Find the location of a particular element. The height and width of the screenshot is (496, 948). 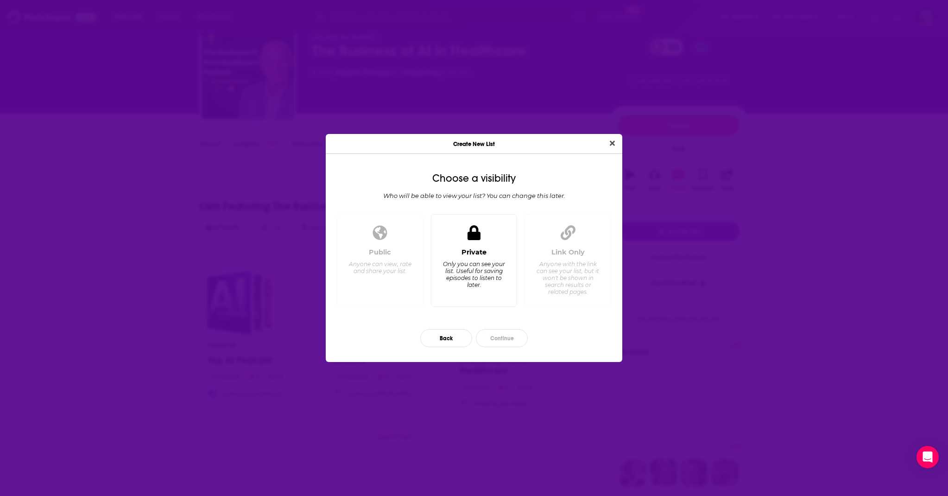

button: Continue is located at coordinates (502, 338).